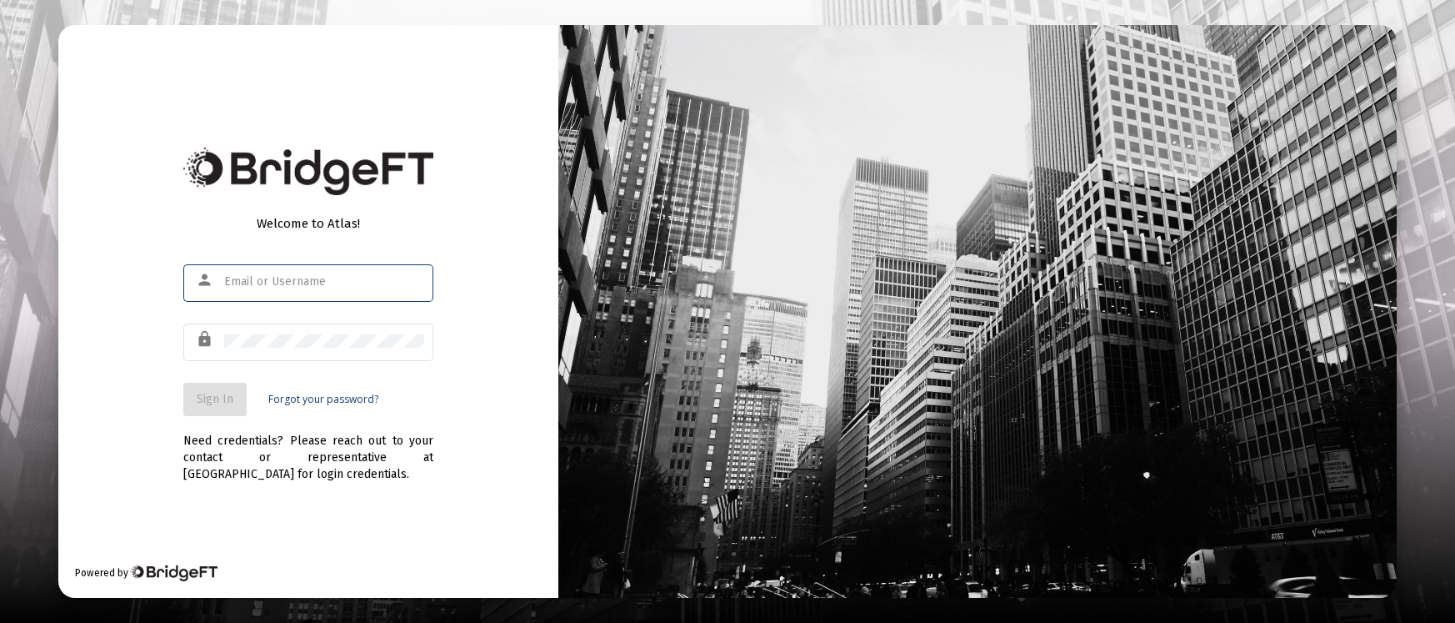  I want to click on input: Email or Username, so click(324, 282).